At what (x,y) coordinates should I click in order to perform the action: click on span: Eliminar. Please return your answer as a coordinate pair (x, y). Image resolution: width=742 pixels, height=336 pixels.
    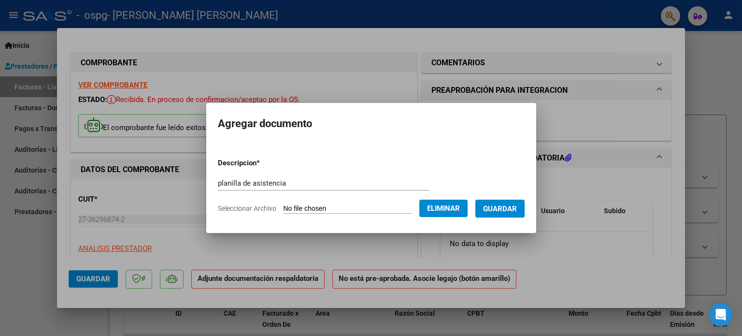
    Looking at the image, I should click on (444, 208).